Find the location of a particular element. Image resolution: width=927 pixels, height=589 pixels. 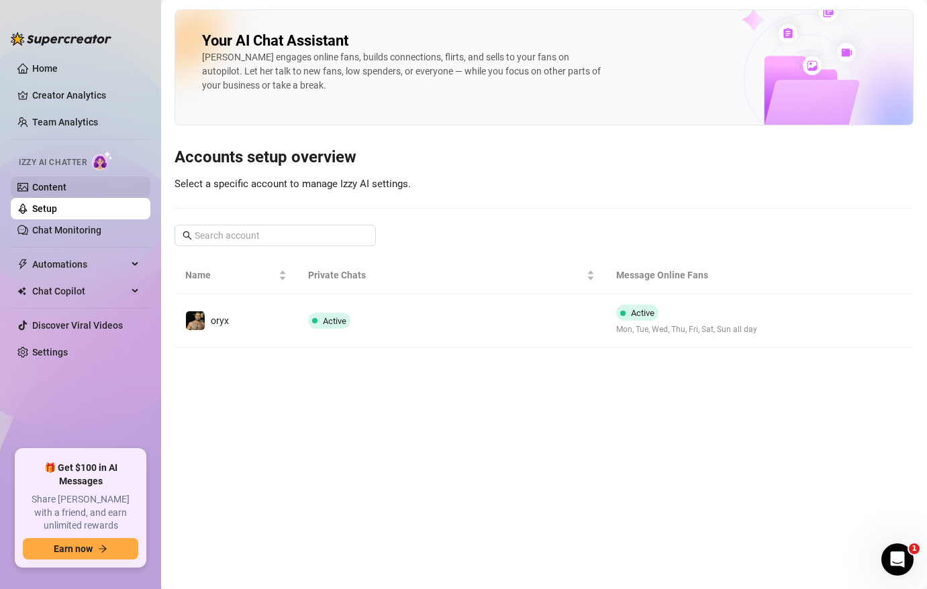

input: Search account is located at coordinates (276, 236).